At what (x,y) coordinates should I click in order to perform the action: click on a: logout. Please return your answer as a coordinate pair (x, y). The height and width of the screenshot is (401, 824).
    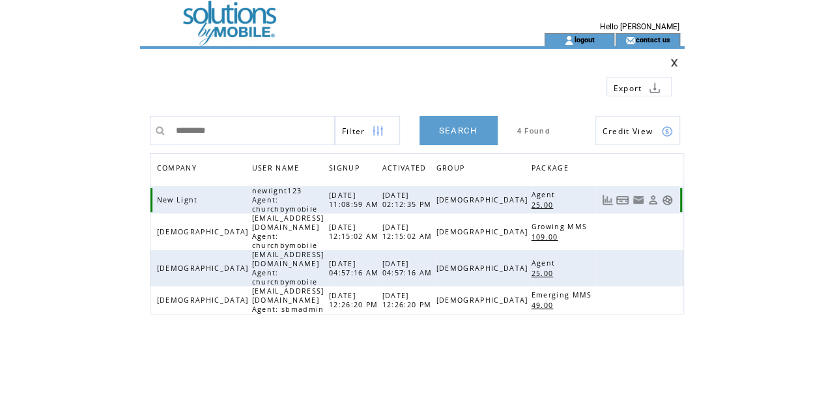
    Looking at the image, I should click on (584, 39).